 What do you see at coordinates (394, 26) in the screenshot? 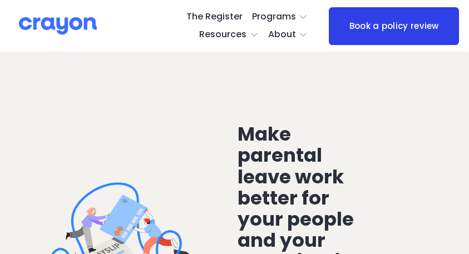
I see `a: Book a policy review` at bounding box center [394, 26].